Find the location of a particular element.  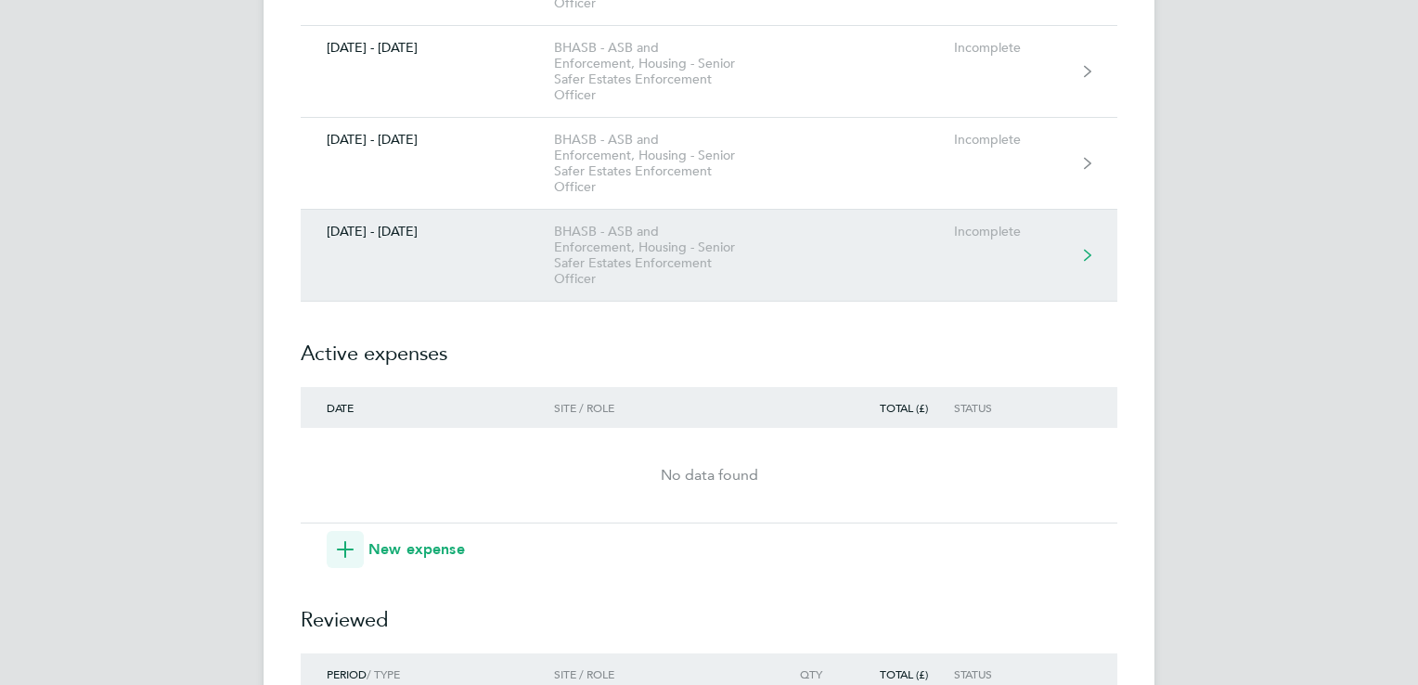

div: Qty is located at coordinates (808, 674).